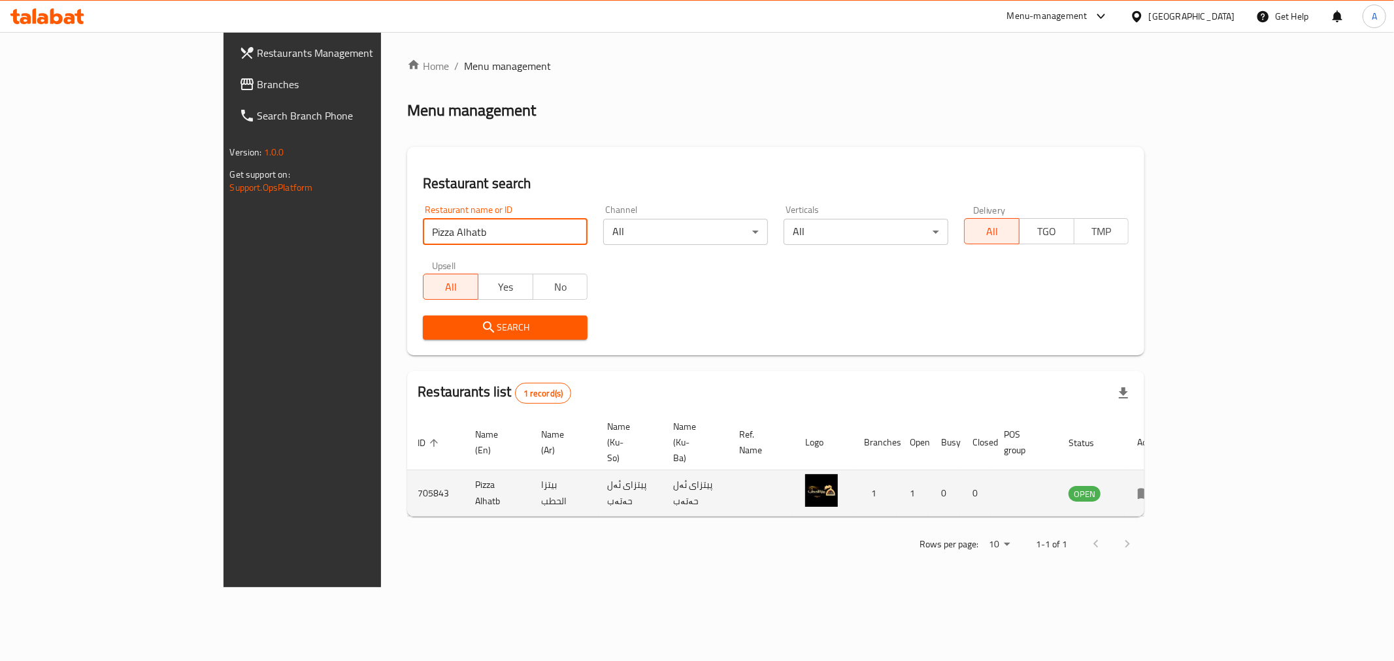 The height and width of the screenshot is (661, 1394). What do you see at coordinates (990, 210) in the screenshot?
I see `label: Delivery` at bounding box center [990, 210].